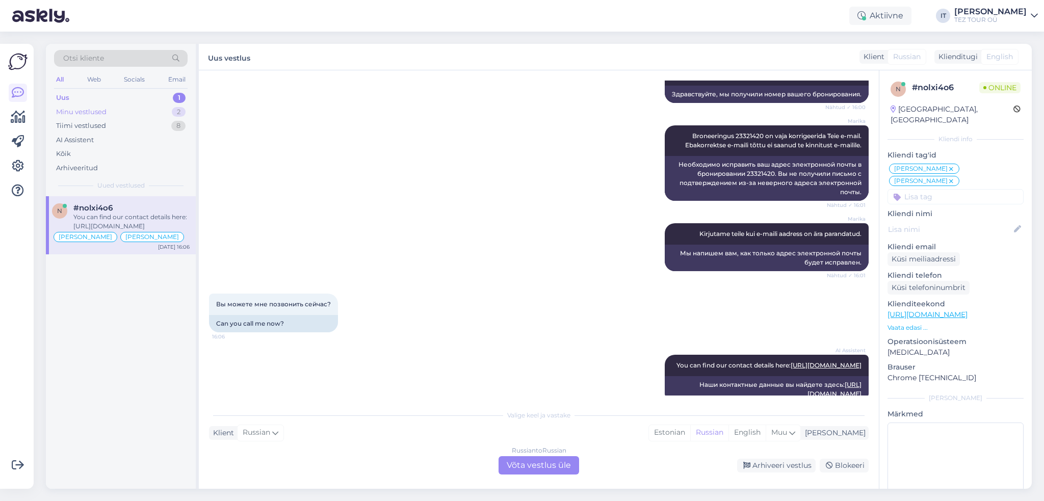 This screenshot has height=501, width=1044. What do you see at coordinates (60, 80) in the screenshot?
I see `div: All` at bounding box center [60, 80].